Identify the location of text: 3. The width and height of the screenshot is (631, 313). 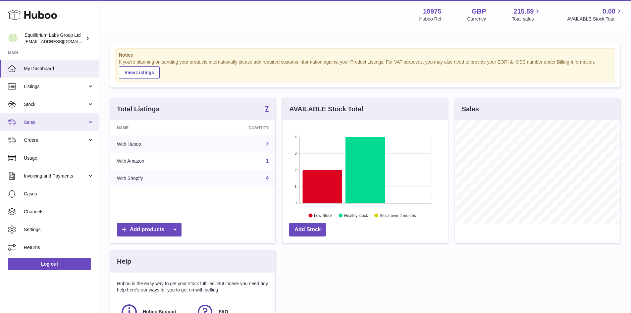
(296, 153).